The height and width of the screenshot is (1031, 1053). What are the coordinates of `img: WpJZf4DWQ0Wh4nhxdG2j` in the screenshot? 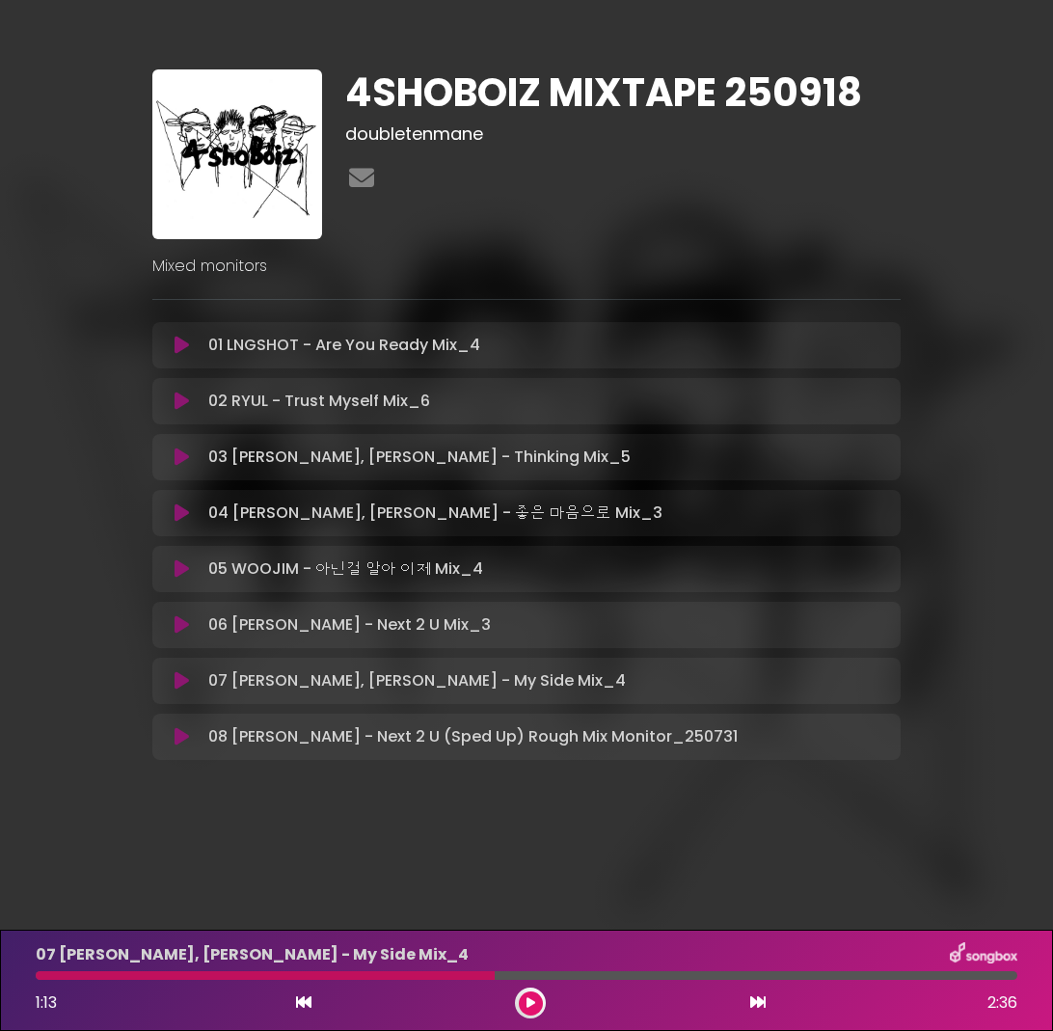 It's located at (237, 154).